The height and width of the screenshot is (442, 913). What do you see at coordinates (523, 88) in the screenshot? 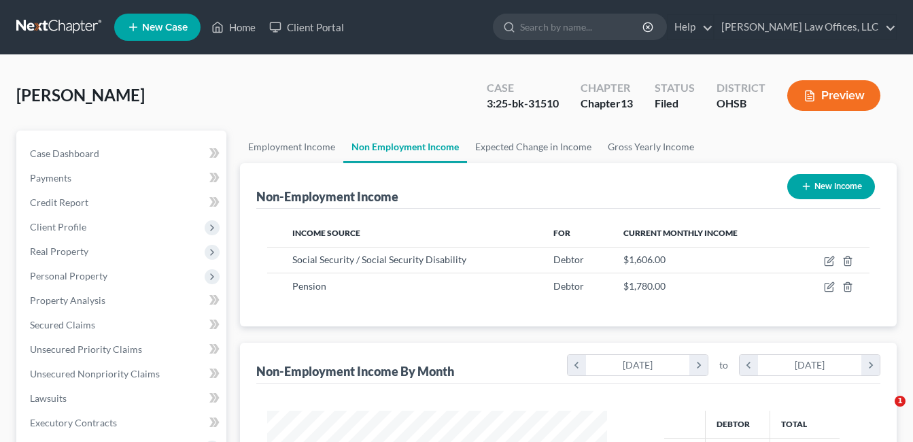
I see `div: Case` at bounding box center [523, 88].